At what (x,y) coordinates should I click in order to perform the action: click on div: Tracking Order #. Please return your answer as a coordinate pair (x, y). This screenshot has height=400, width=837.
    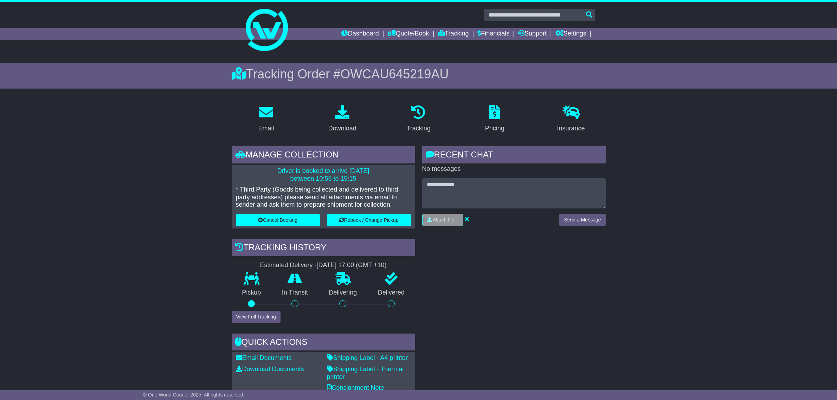
    Looking at the image, I should click on (419, 74).